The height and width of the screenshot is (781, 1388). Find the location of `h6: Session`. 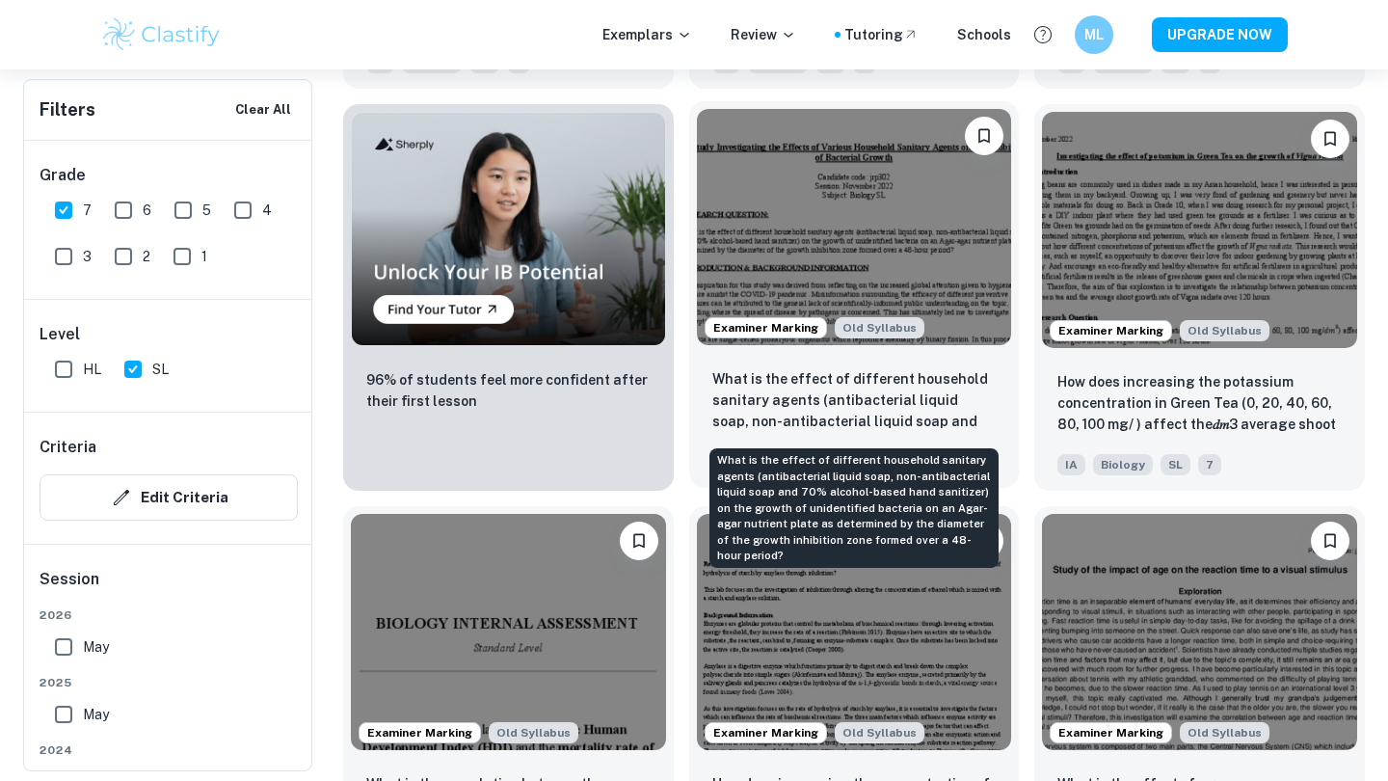

h6: Session is located at coordinates (169, 587).